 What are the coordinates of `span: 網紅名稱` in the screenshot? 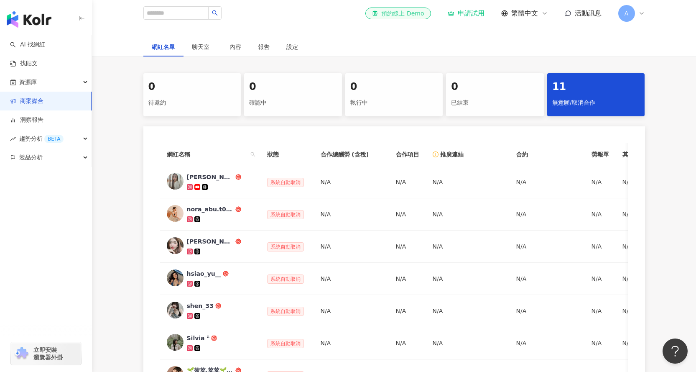 It's located at (207, 154).